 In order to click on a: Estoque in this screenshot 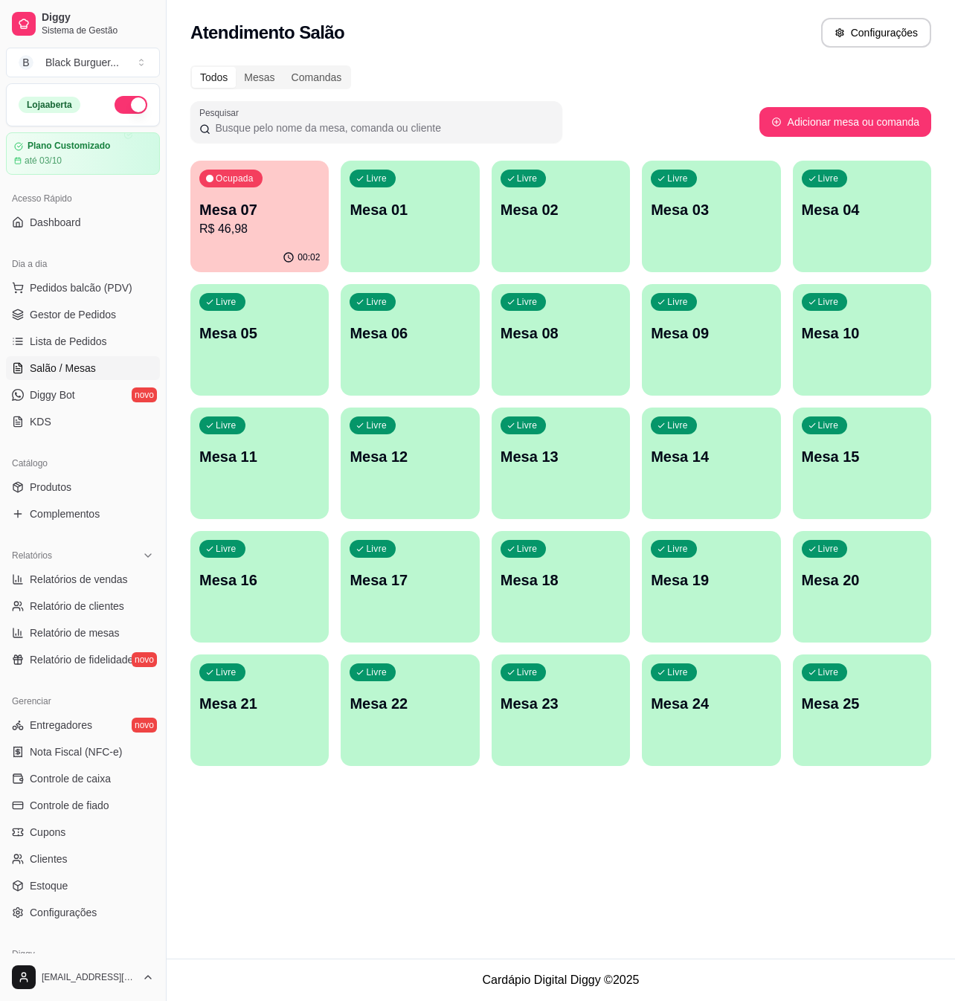, I will do `click(83, 886)`.